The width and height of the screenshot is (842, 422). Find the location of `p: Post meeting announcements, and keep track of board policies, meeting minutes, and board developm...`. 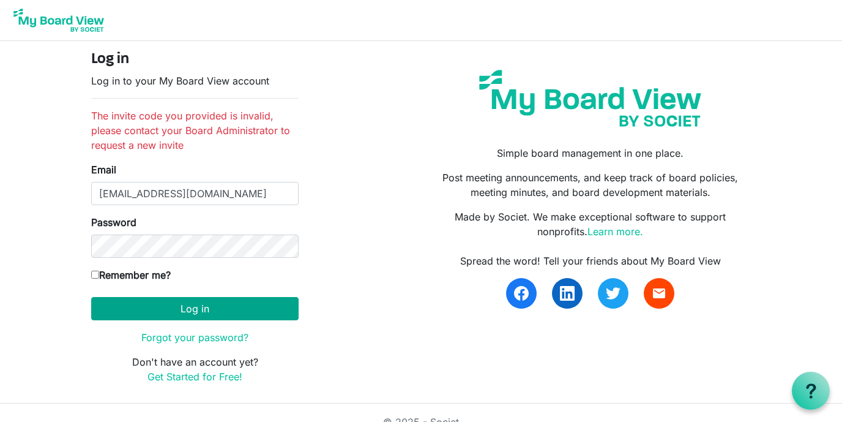

p: Post meeting announcements, and keep track of board policies, meeting minutes, and board developm... is located at coordinates (591, 185).